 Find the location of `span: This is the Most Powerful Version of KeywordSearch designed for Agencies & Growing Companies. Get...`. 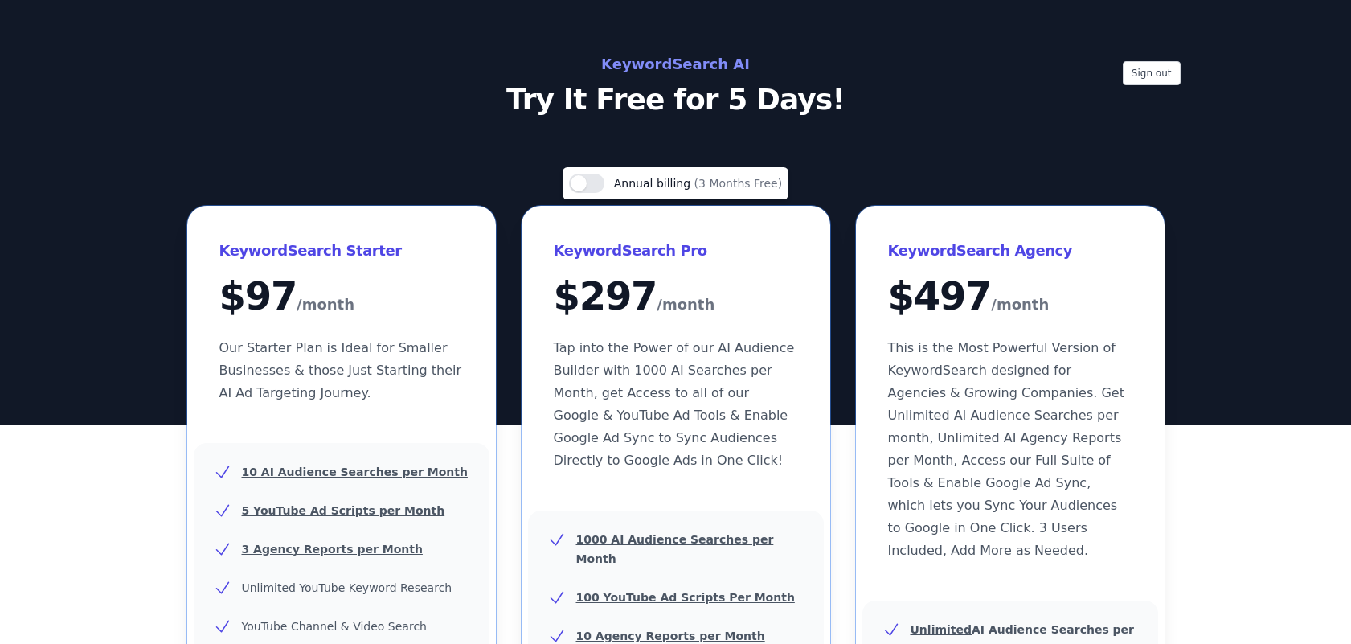

span: This is the Most Powerful Version of KeywordSearch designed for Agencies & Growing Companies. Get... is located at coordinates (1006, 449).